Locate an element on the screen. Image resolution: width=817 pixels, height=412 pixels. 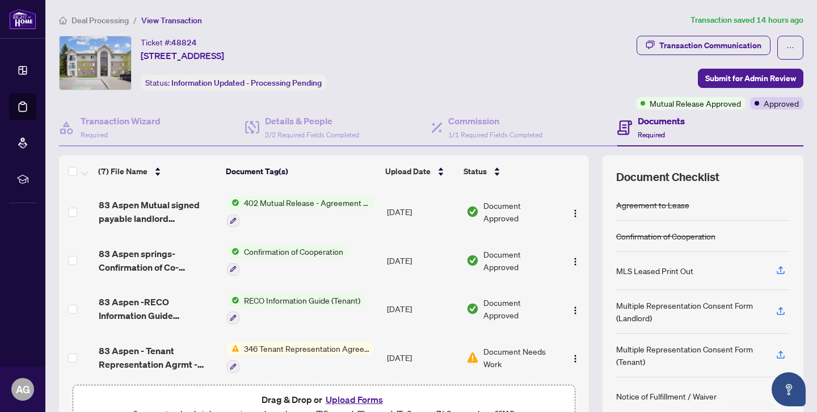
span: Drag & Drop or is located at coordinates (324, 399).